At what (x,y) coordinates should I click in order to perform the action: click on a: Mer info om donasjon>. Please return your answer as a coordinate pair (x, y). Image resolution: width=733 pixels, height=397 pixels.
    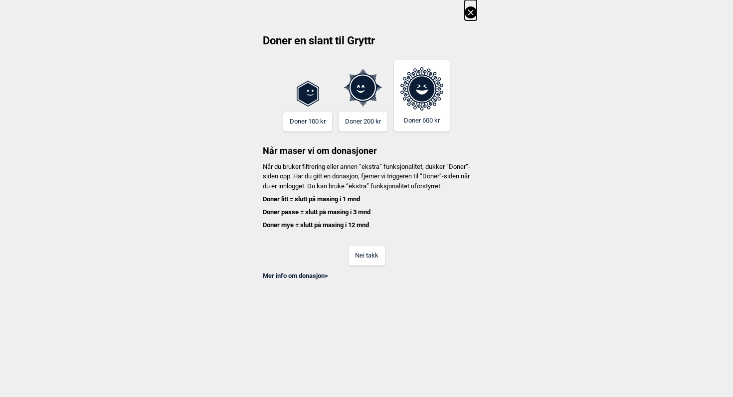
    Looking at the image, I should click on (295, 276).